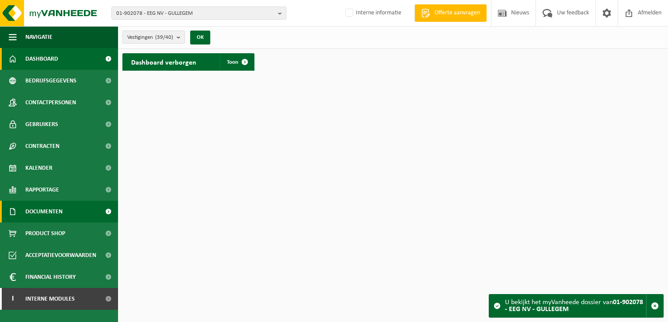  I want to click on count: (39/40), so click(164, 37).